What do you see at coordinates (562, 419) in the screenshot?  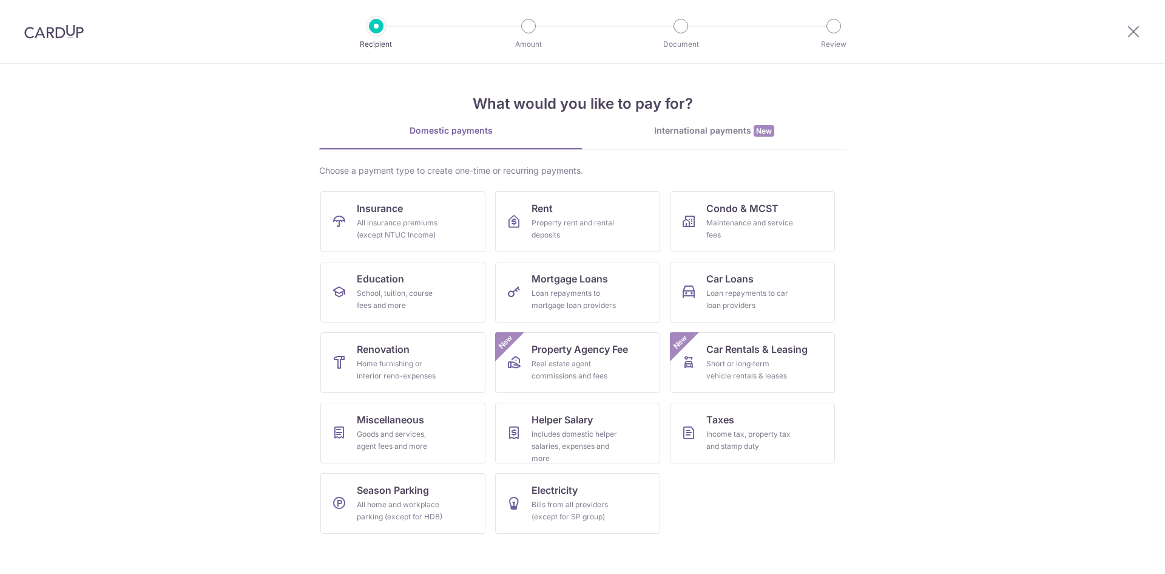 I see `span: Helper Salary` at bounding box center [562, 419].